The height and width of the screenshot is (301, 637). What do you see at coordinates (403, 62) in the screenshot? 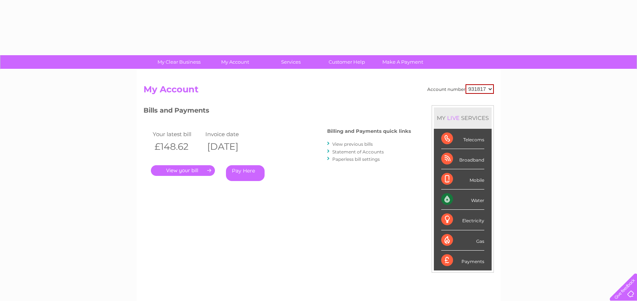
I see `a: Make A Payment` at bounding box center [403, 62].